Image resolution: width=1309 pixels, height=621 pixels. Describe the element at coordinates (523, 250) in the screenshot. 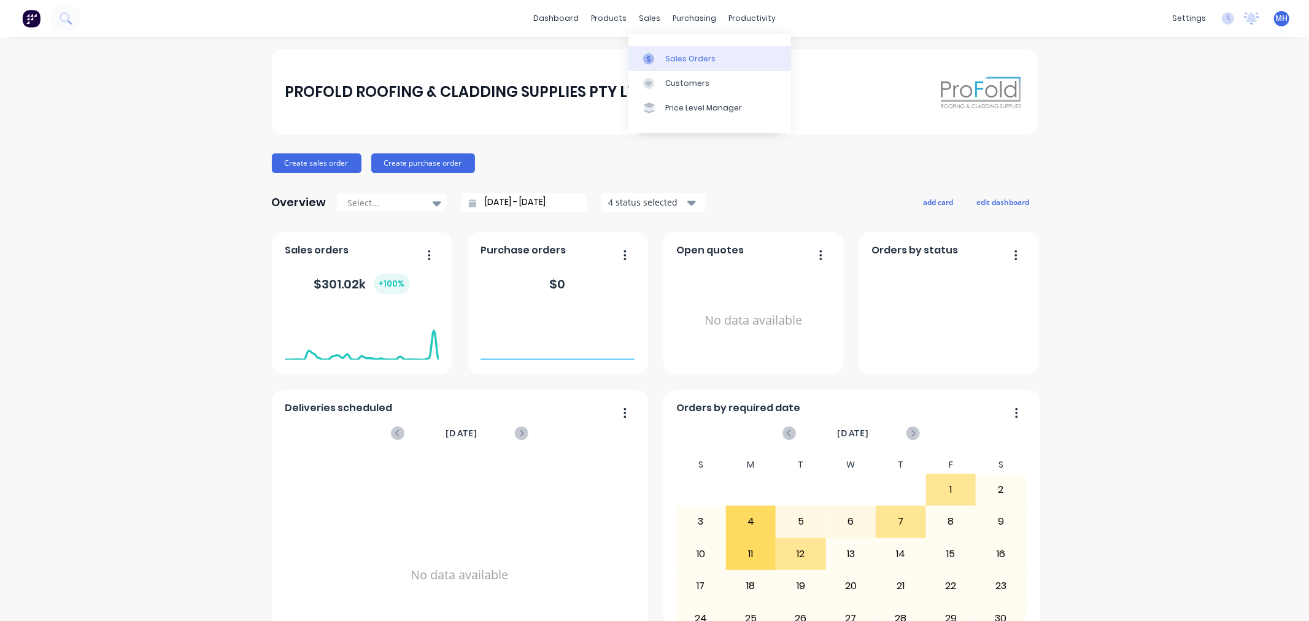

I see `span: Purchase orders` at that location.